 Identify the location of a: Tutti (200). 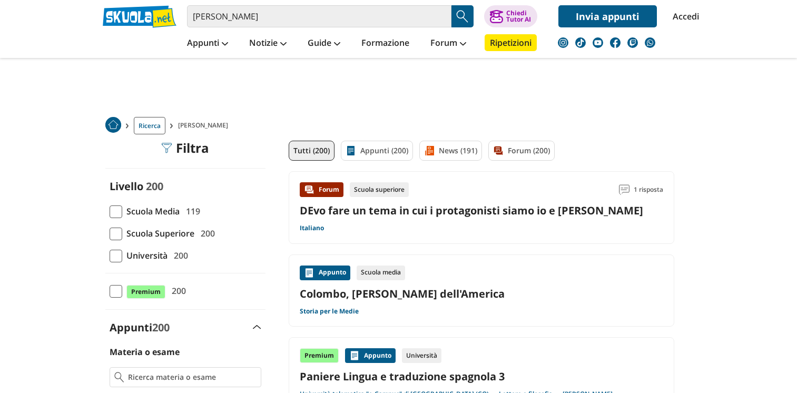
(311, 151).